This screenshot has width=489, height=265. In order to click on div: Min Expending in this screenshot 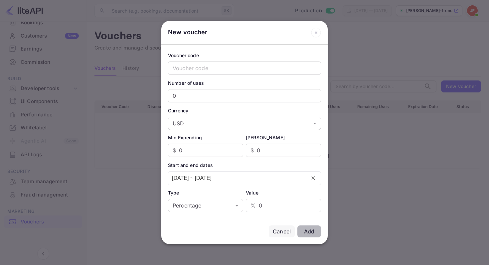, I will do `click(206, 137)`.